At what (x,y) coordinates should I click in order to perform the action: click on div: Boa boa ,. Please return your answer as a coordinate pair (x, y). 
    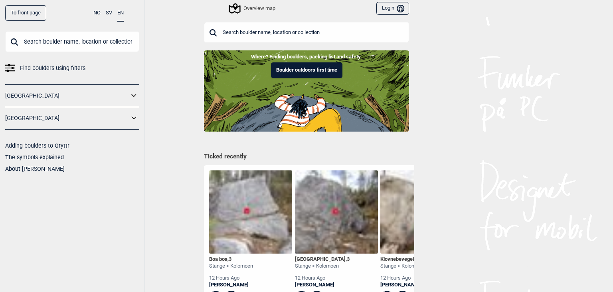
    Looking at the image, I should click on (231, 259).